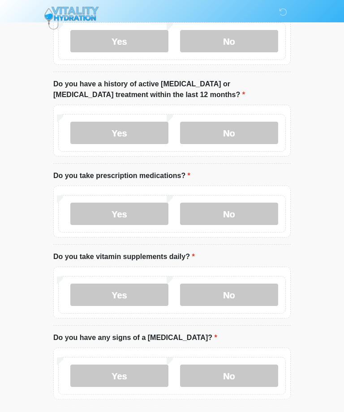 This screenshot has height=412, width=344. Describe the element at coordinates (124, 257) in the screenshot. I see `label: Do you take vitamin supplements daily?` at that location.